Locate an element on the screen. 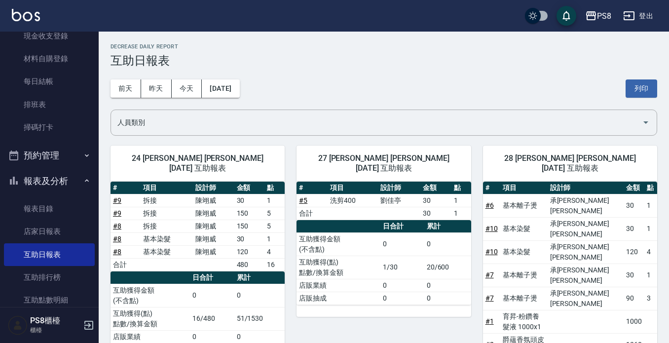 This screenshot has height=343, width=669. a: 排班表 is located at coordinates (49, 105).